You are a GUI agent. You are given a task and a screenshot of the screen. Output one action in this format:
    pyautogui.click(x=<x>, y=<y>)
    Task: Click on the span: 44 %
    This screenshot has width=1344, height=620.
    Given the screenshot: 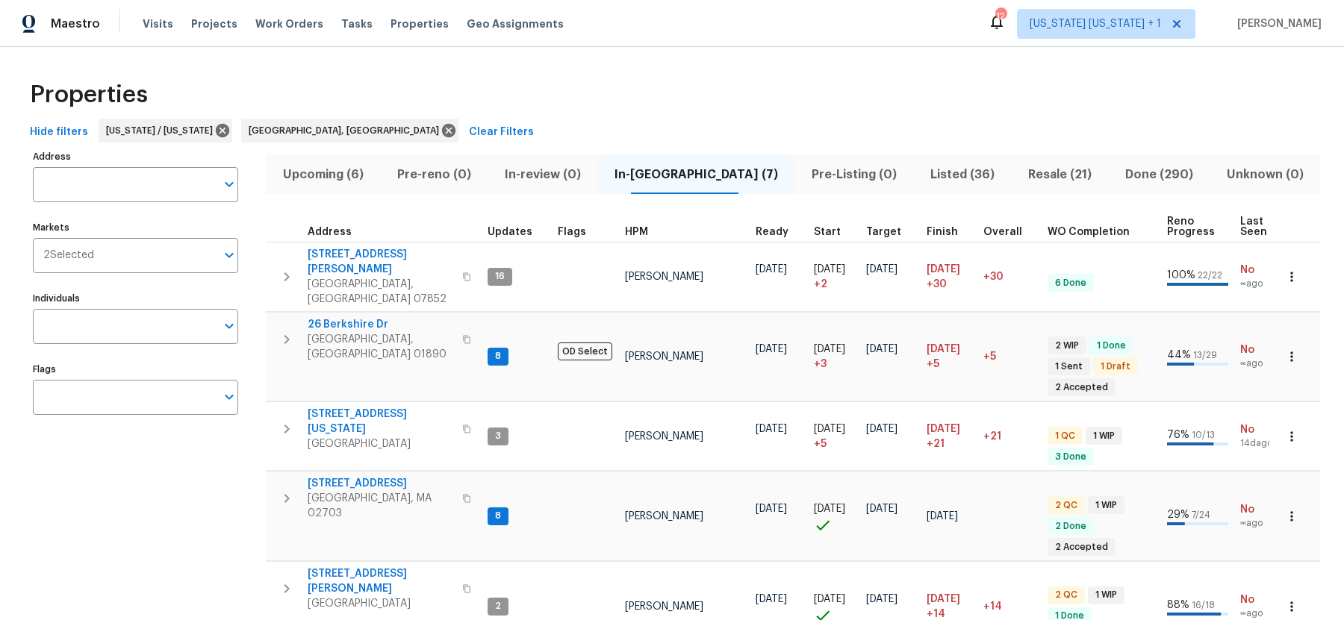 What is the action you would take?
    pyautogui.click(x=1179, y=355)
    